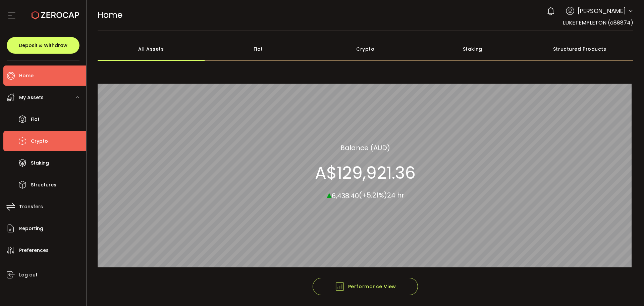 This screenshot has width=644, height=306. Describe the element at coordinates (366, 49) in the screenshot. I see `div: Crypto` at that location.